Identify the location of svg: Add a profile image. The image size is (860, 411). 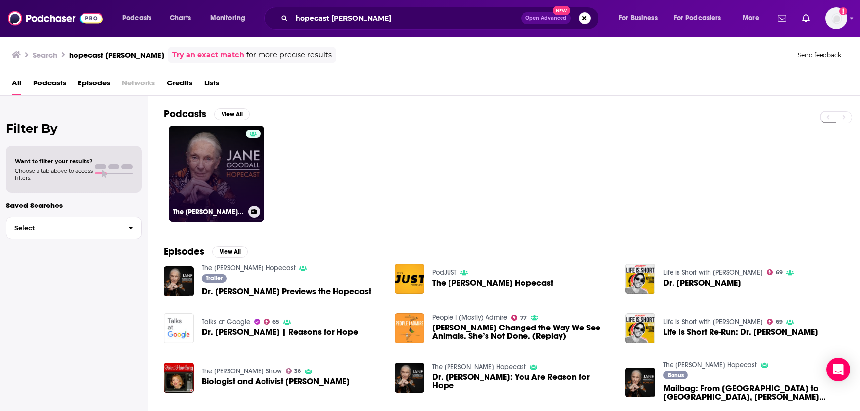
(843, 11).